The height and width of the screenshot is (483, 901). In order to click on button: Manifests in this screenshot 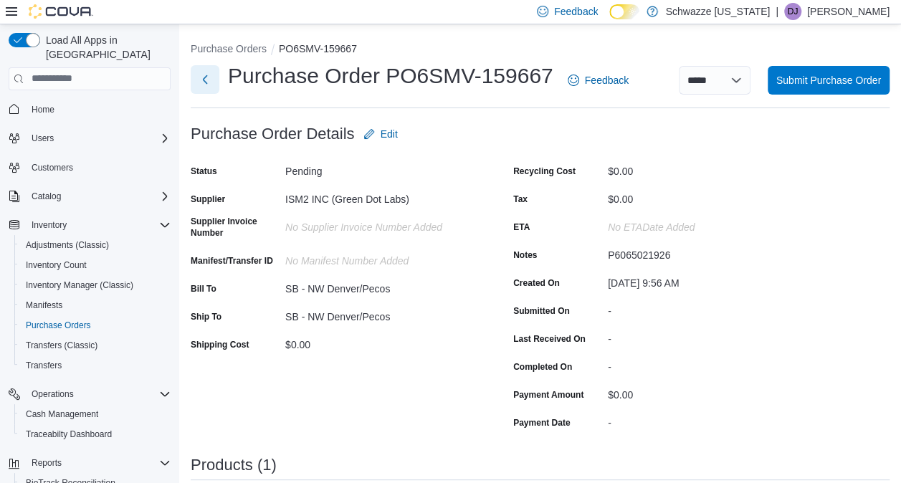, I will do `click(95, 305)`.